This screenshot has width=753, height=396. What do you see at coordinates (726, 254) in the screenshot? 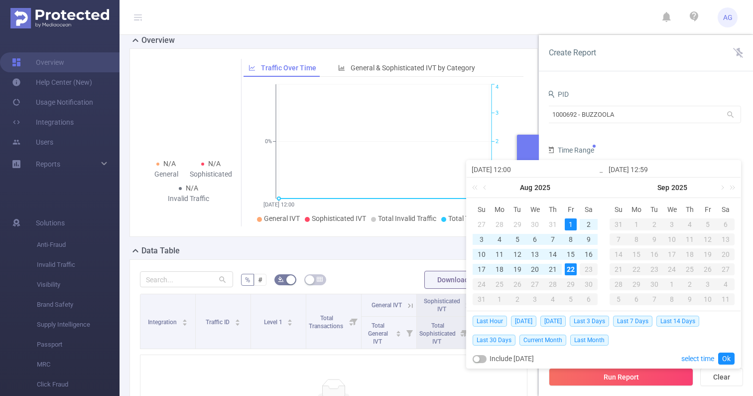
I see `div: 20` at bounding box center [726, 254].